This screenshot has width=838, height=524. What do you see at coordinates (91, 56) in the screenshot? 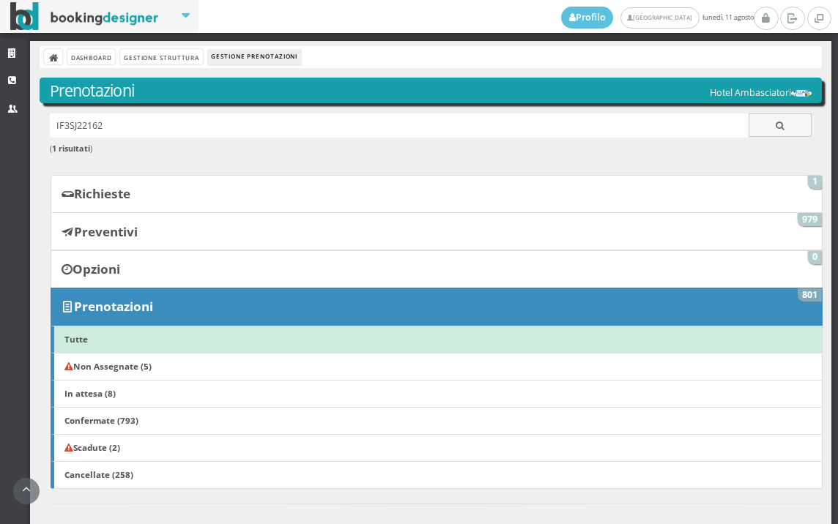
I see `a: Dashboard` at bounding box center [91, 56].